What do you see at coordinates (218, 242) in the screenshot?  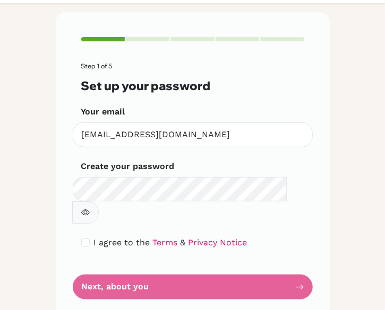 I see `a: Privacy Notice` at bounding box center [218, 242].